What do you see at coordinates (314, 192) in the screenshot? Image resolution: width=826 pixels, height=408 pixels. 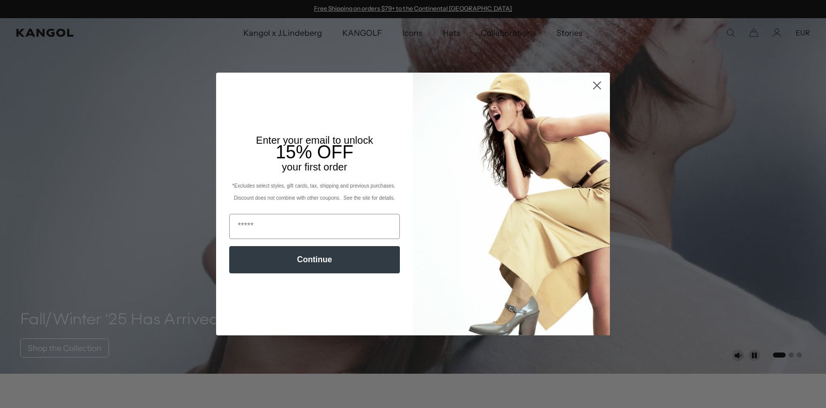 I see `span: *Excludes select styles, gift cards, tax, shipping and previous purchases. Discount does not comb...` at bounding box center [314, 192].